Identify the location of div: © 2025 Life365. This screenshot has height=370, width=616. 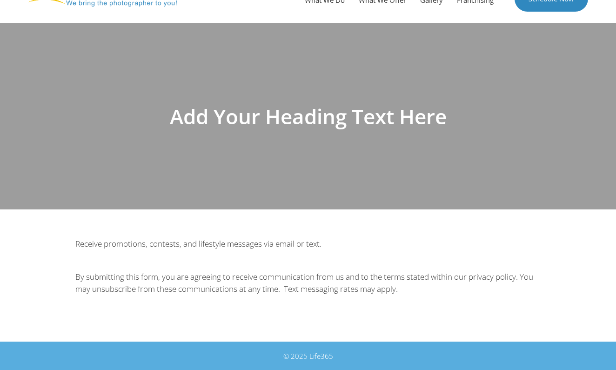
(308, 356).